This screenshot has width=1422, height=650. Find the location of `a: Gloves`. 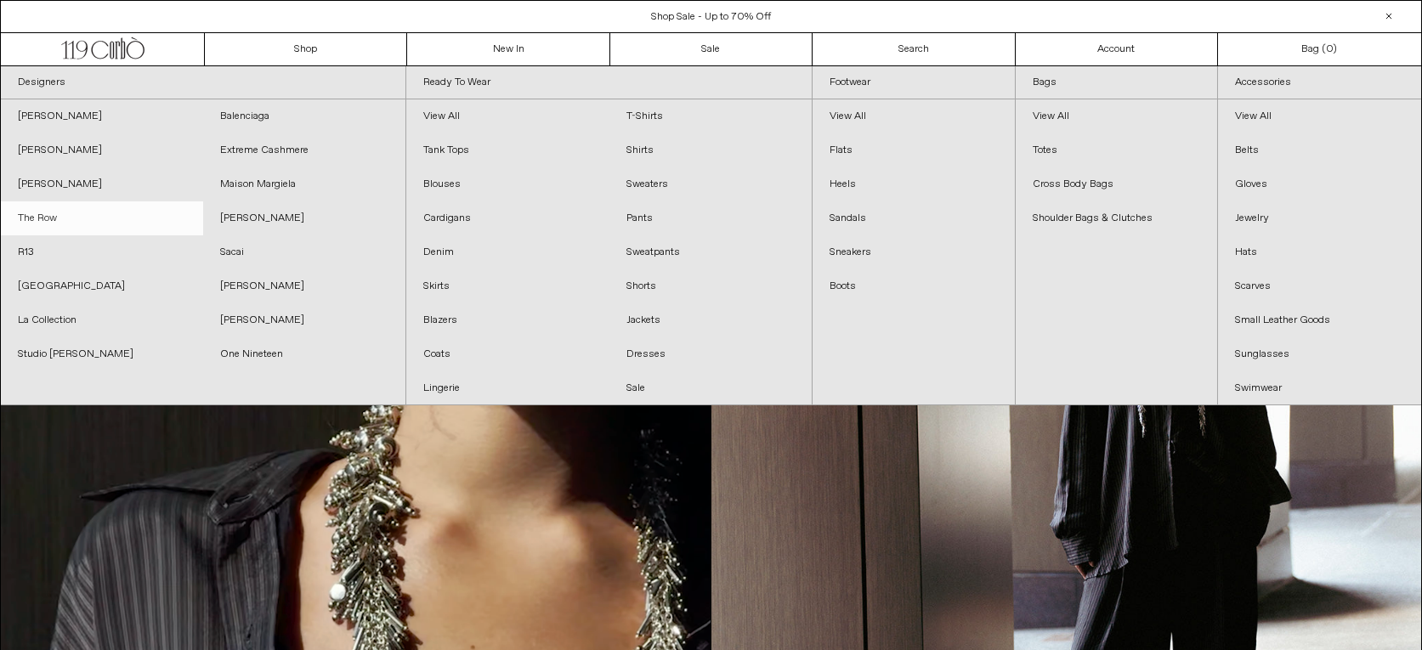

a: Gloves is located at coordinates (1319, 184).